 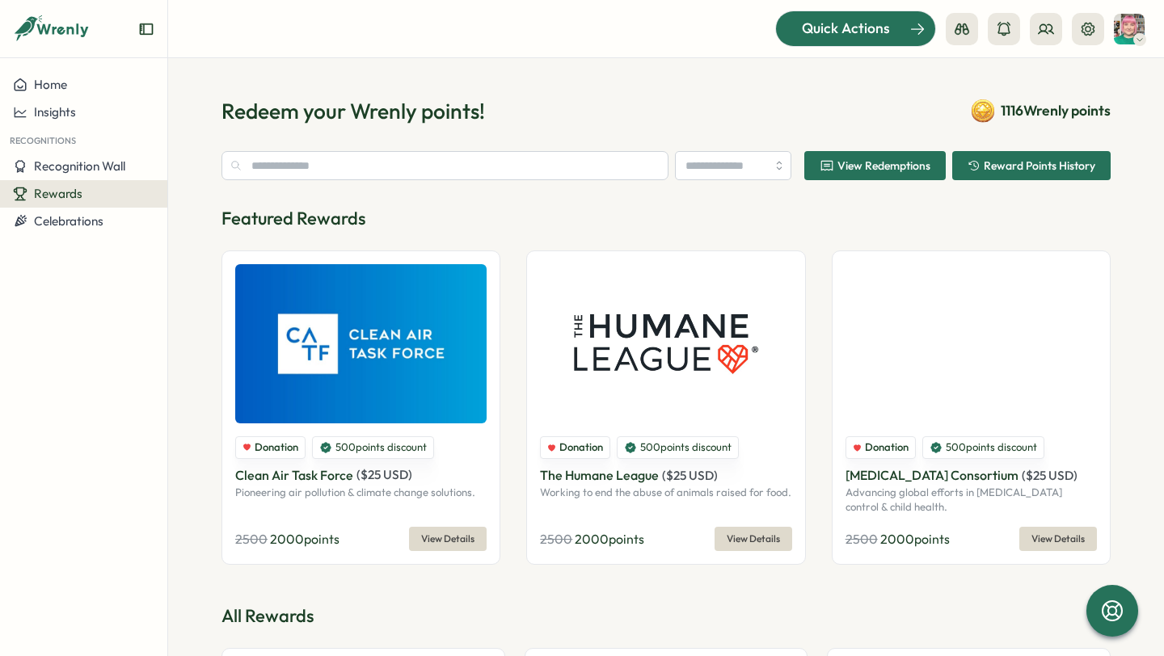 I want to click on button: Reward Points History, so click(x=1032, y=166).